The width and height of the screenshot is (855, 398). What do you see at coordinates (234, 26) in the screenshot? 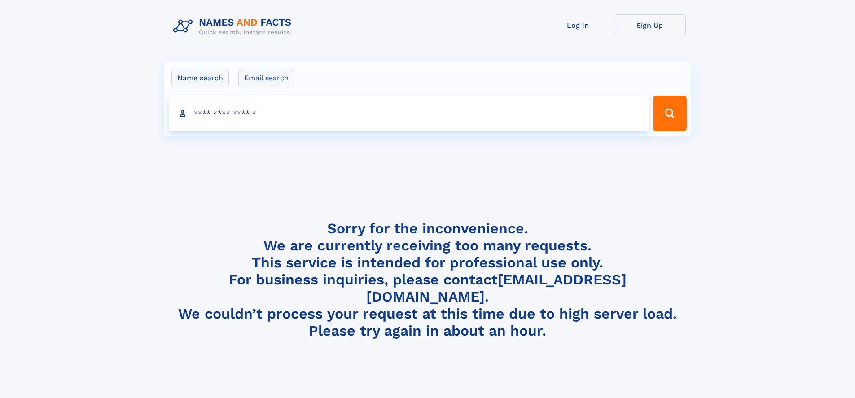
I see `img: Logo Names and Facts` at bounding box center [234, 26].